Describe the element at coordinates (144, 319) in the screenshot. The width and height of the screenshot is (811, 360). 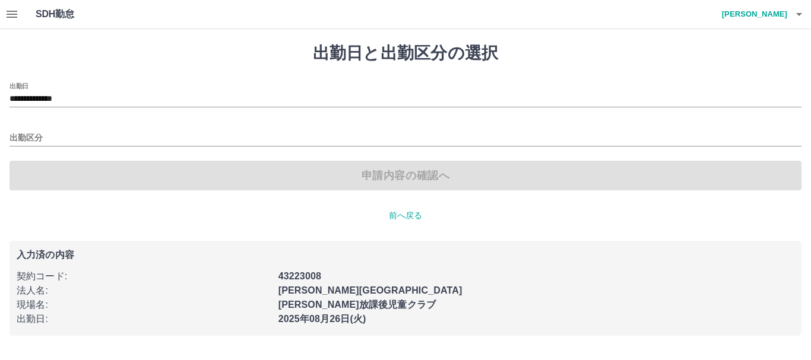
I see `p: 出勤日 :` at that location.